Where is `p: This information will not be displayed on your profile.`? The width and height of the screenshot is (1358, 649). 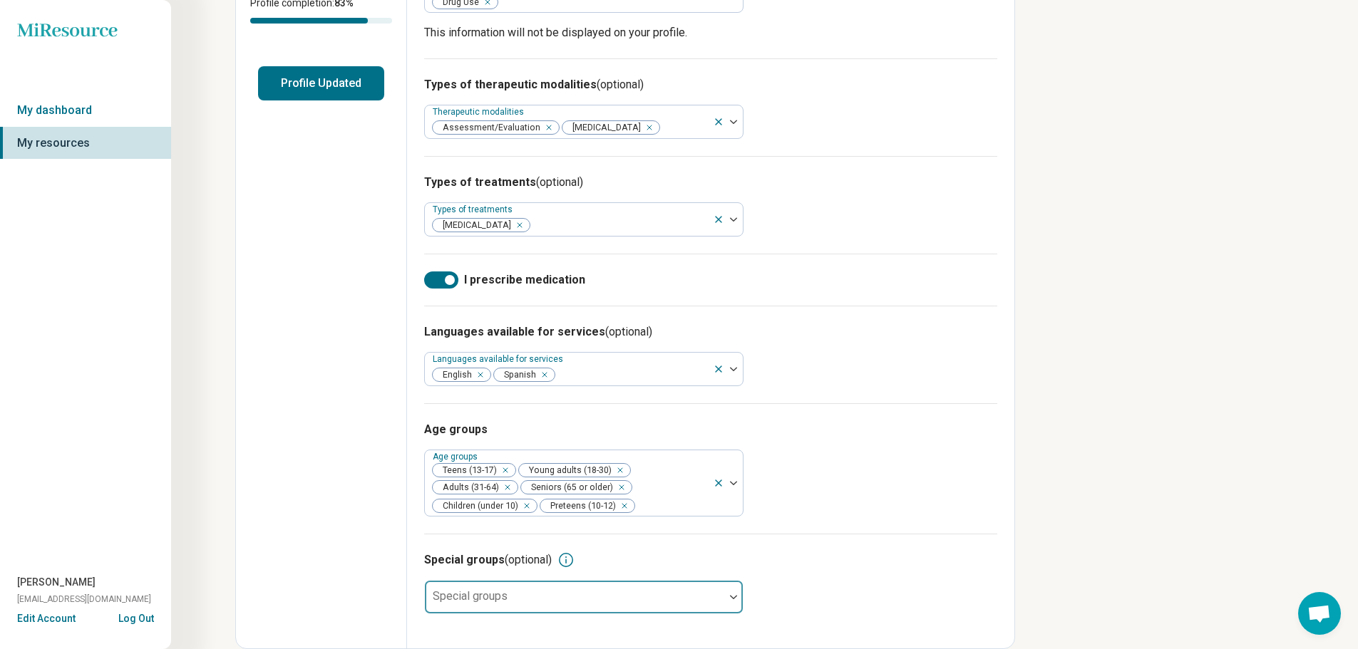
p: This information will not be displayed on your profile. is located at coordinates (711, 33).